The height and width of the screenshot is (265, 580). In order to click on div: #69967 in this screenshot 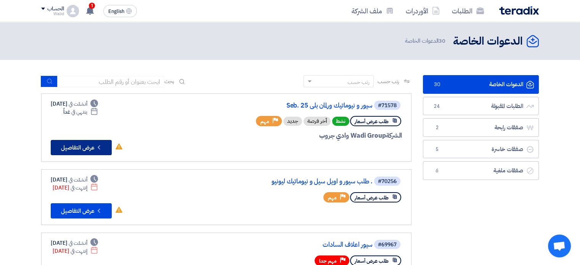, I will do `click(387, 245)`.